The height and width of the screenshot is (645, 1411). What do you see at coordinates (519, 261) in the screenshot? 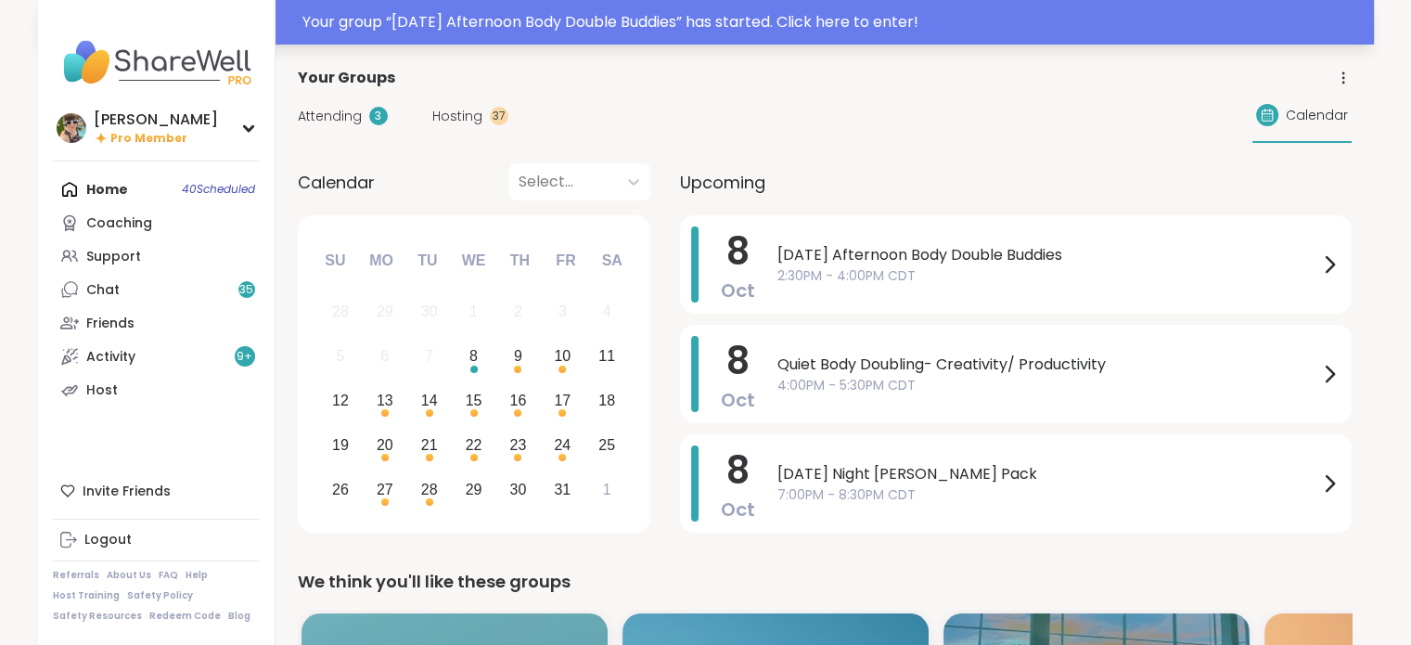
I see `div: Th` at bounding box center [519, 261].